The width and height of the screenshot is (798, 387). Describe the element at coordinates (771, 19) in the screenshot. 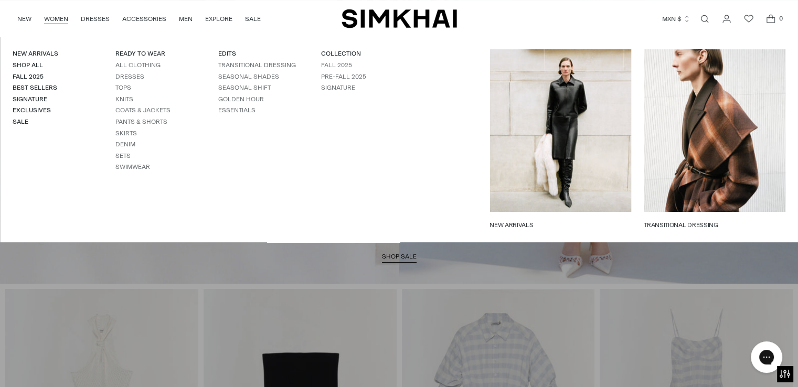

I see `a: Open cart modal` at that location.